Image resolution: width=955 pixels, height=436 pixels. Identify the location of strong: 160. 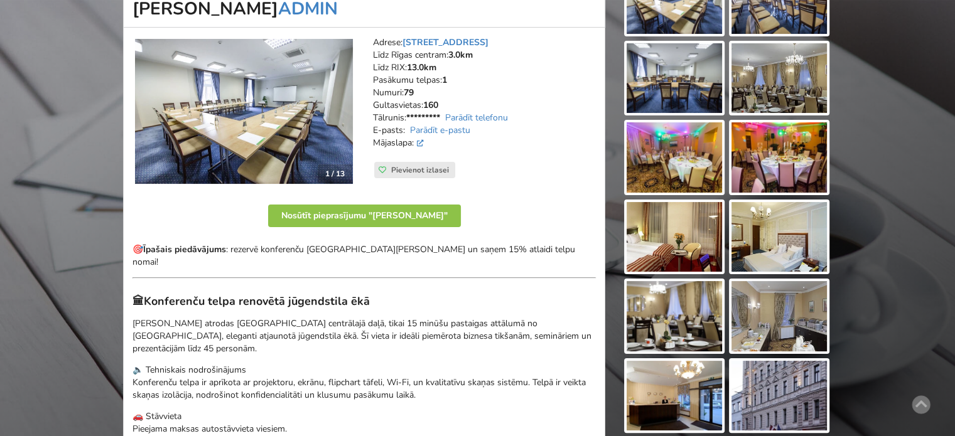
(431, 105).